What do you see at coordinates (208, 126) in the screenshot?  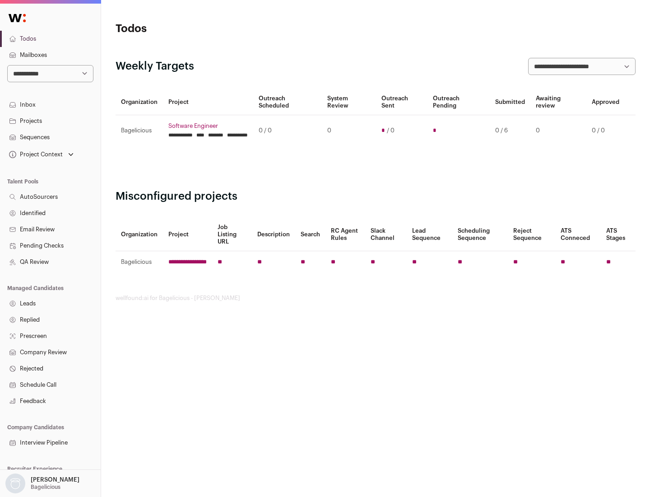 I see `a: Software Engineer` at bounding box center [208, 126].